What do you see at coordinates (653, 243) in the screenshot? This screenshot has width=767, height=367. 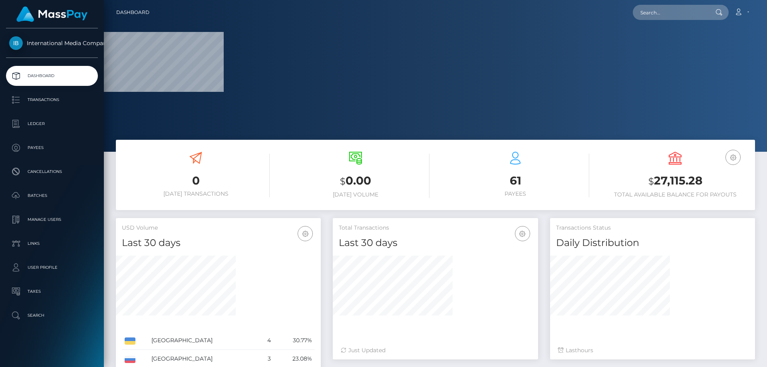 I see `h4: Daily Distribution` at bounding box center [653, 243].